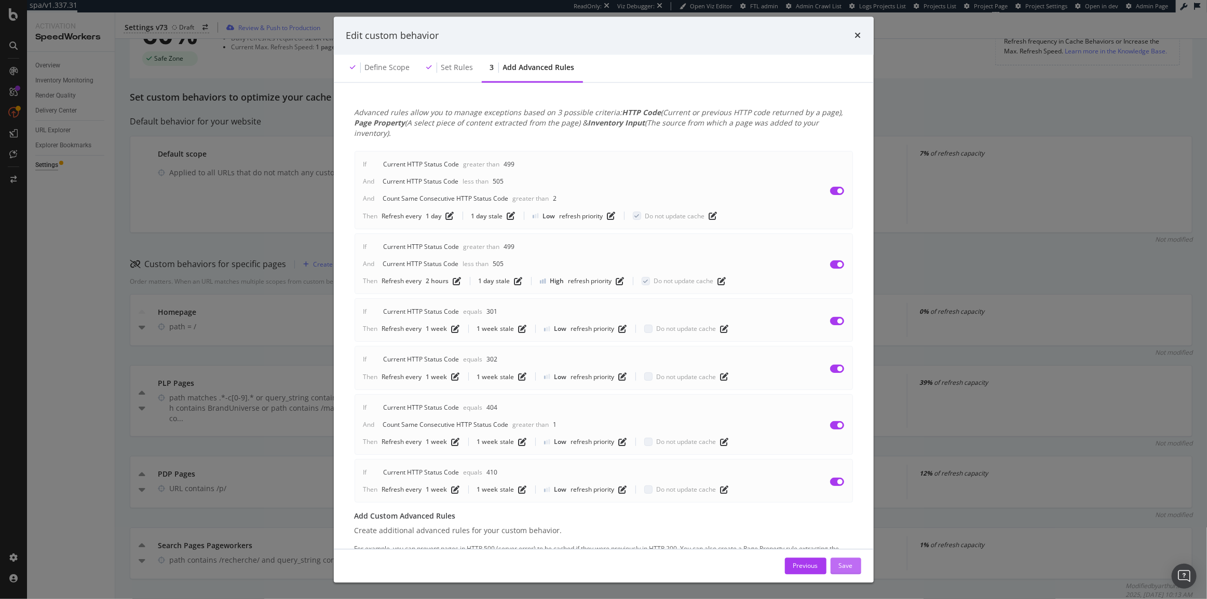 The height and width of the screenshot is (599, 1207). I want to click on button: Save, so click(846, 566).